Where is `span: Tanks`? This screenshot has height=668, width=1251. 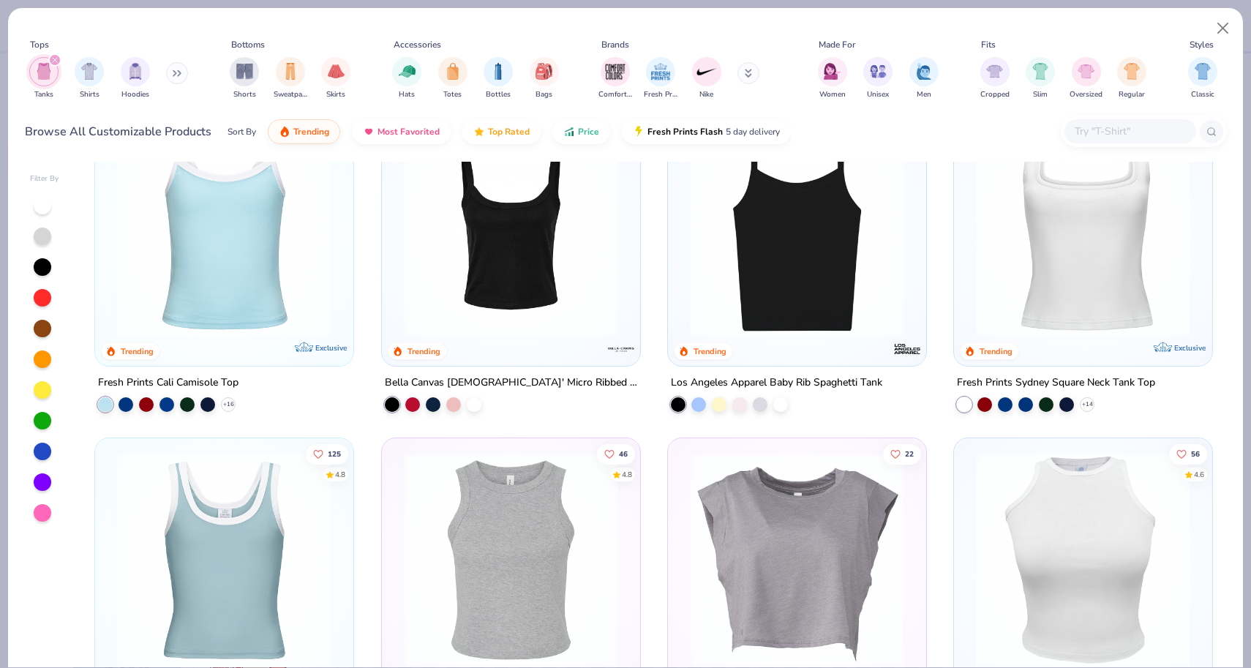
span: Tanks is located at coordinates (44, 94).